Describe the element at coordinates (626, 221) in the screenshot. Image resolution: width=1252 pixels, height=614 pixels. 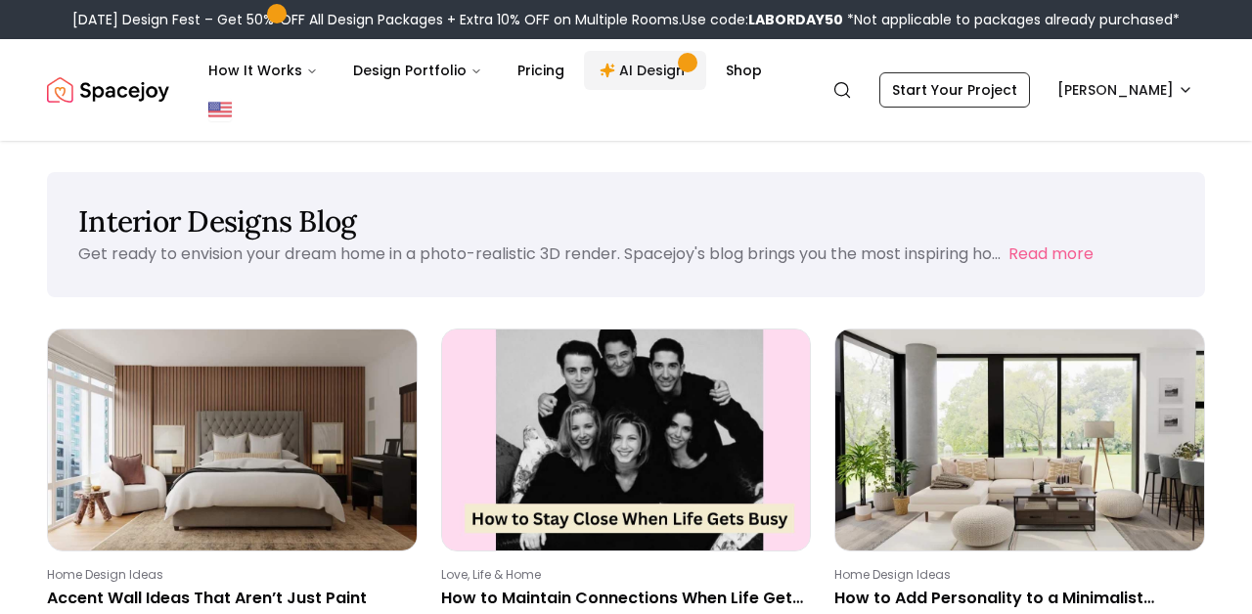
I see `h1: Interior Designs Blog` at that location.